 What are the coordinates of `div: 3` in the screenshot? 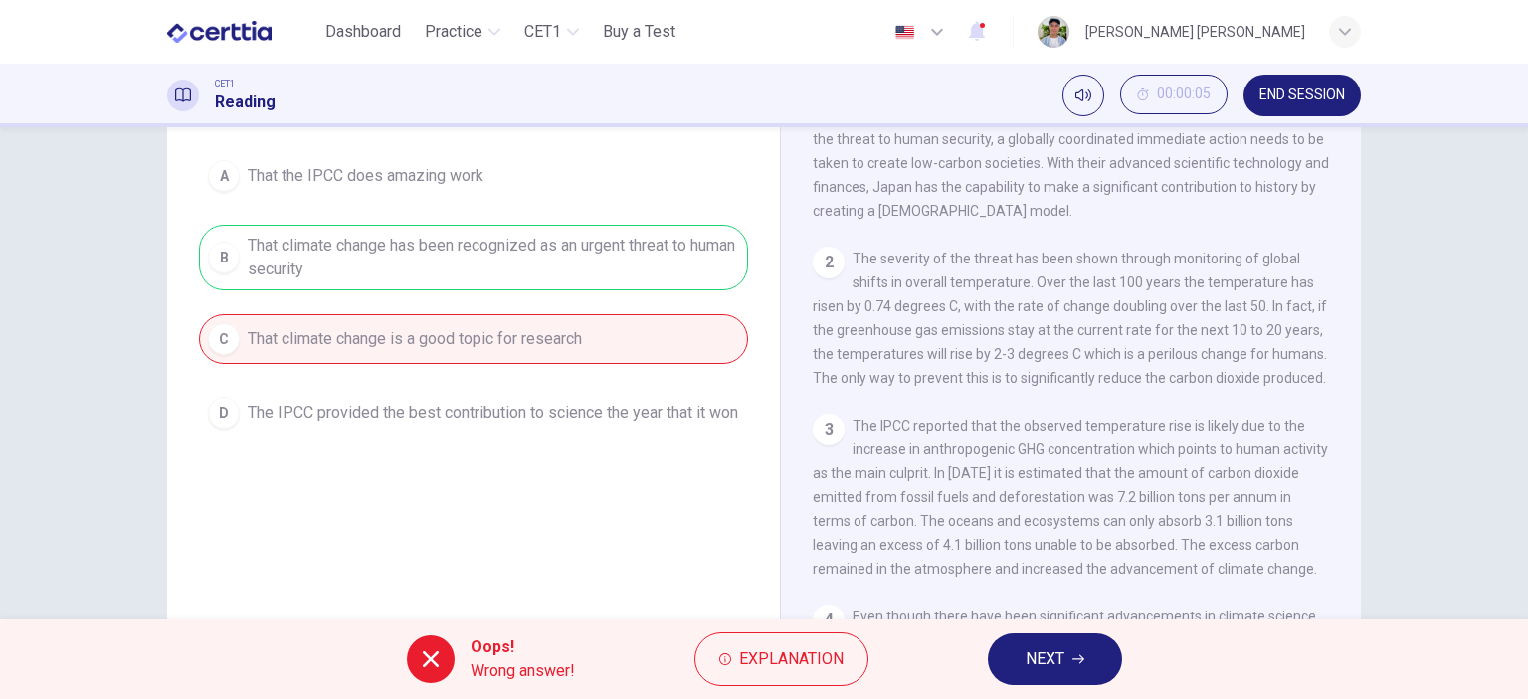 It's located at (828, 430).